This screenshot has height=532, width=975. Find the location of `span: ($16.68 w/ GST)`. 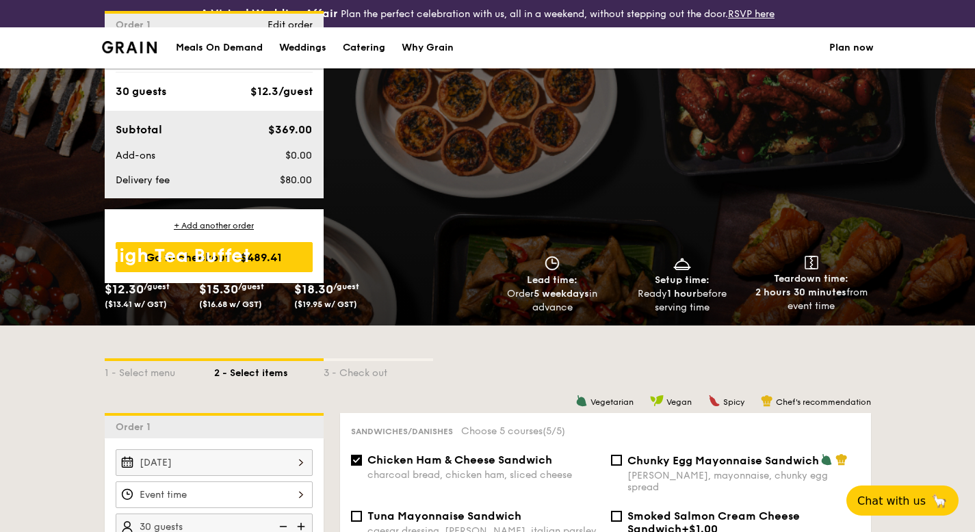

span: ($16.68 w/ GST) is located at coordinates (230, 304).